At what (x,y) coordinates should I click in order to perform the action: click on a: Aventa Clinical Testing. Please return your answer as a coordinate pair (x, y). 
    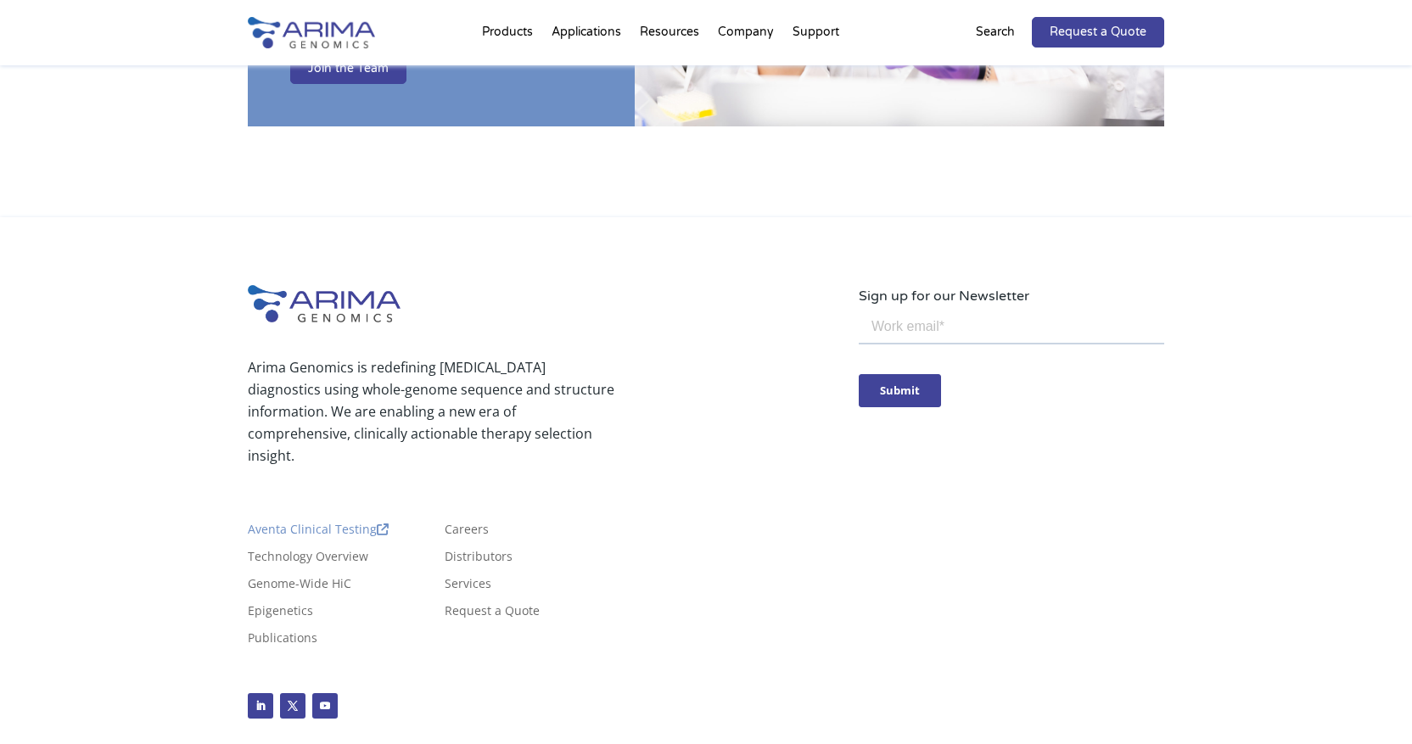
    Looking at the image, I should click on (318, 533).